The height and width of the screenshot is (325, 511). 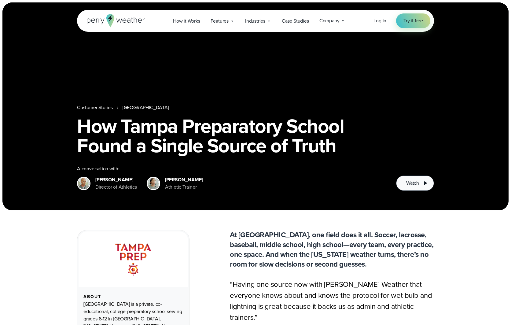 What do you see at coordinates (153, 183) in the screenshot?
I see `img: Sara Wagner, Athletic Trainer` at bounding box center [153, 183].